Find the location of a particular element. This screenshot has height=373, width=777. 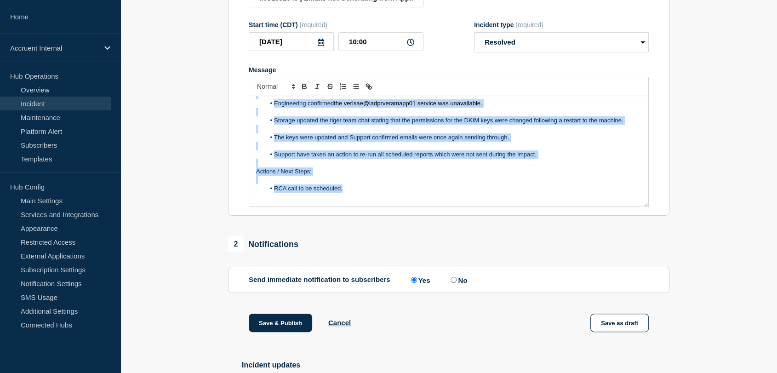

input: No is located at coordinates (454, 280).